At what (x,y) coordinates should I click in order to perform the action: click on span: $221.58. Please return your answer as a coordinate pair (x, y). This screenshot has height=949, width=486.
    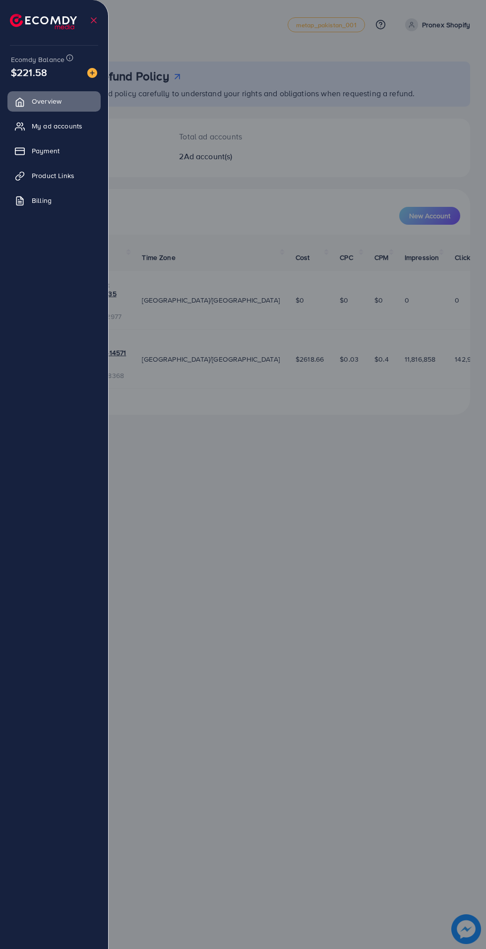
    Looking at the image, I should click on (29, 72).